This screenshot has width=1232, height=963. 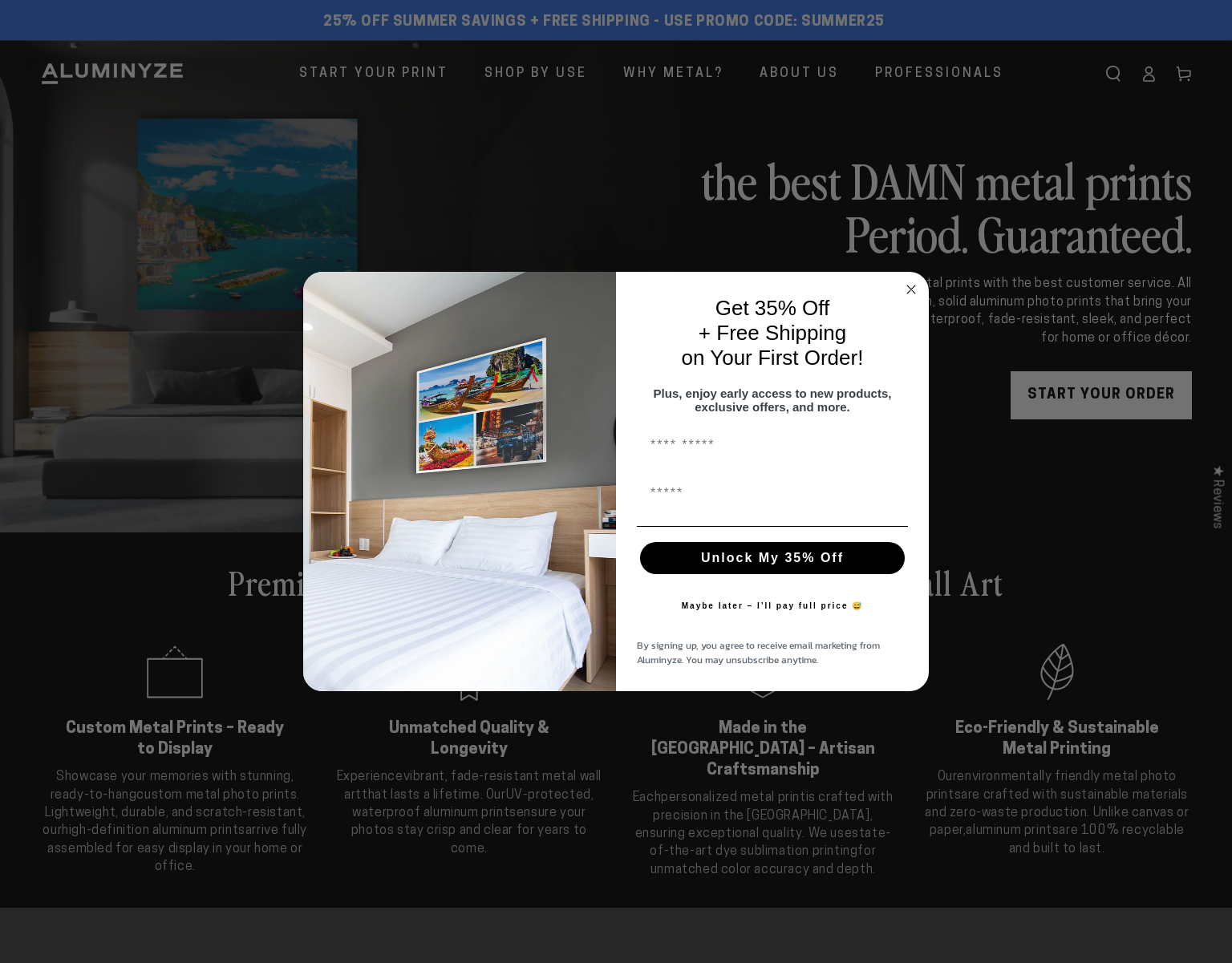 I want to click on img: 728e4f65-7e6c-44e2-b7d1-0292a396982f.jpeg, so click(x=459, y=482).